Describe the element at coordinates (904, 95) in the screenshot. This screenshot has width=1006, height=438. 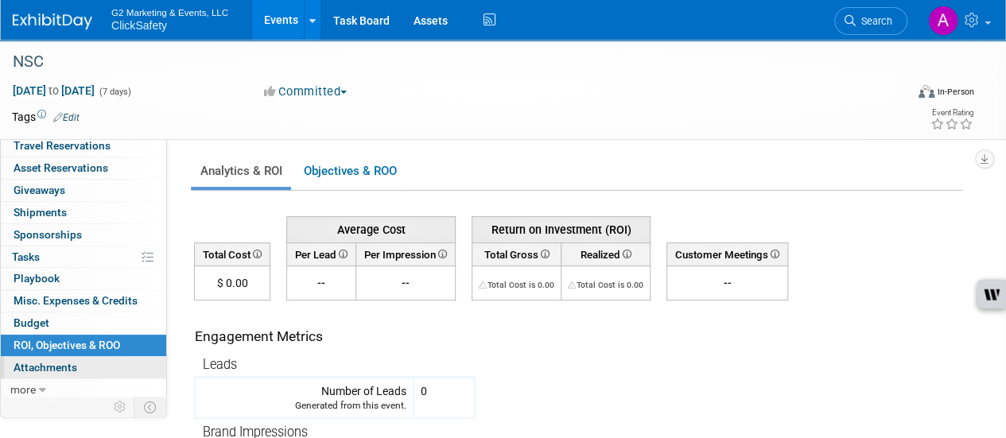
I see `div: Event Format` at that location.